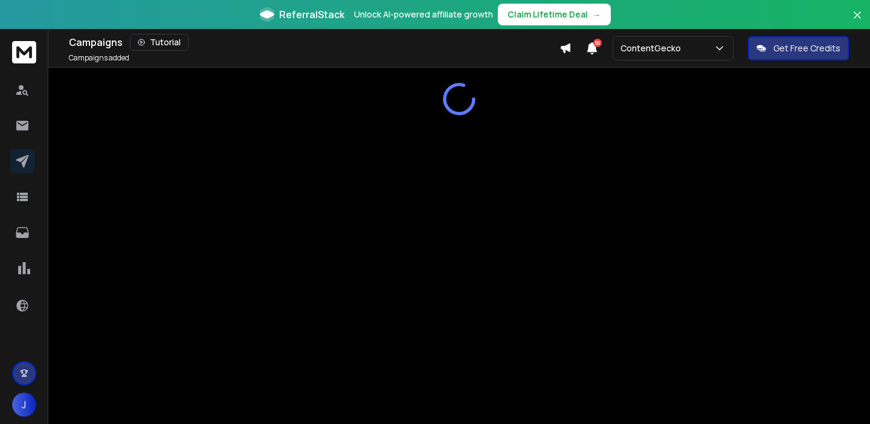 The width and height of the screenshot is (870, 424). Describe the element at coordinates (314, 42) in the screenshot. I see `div: Campaigns` at that location.